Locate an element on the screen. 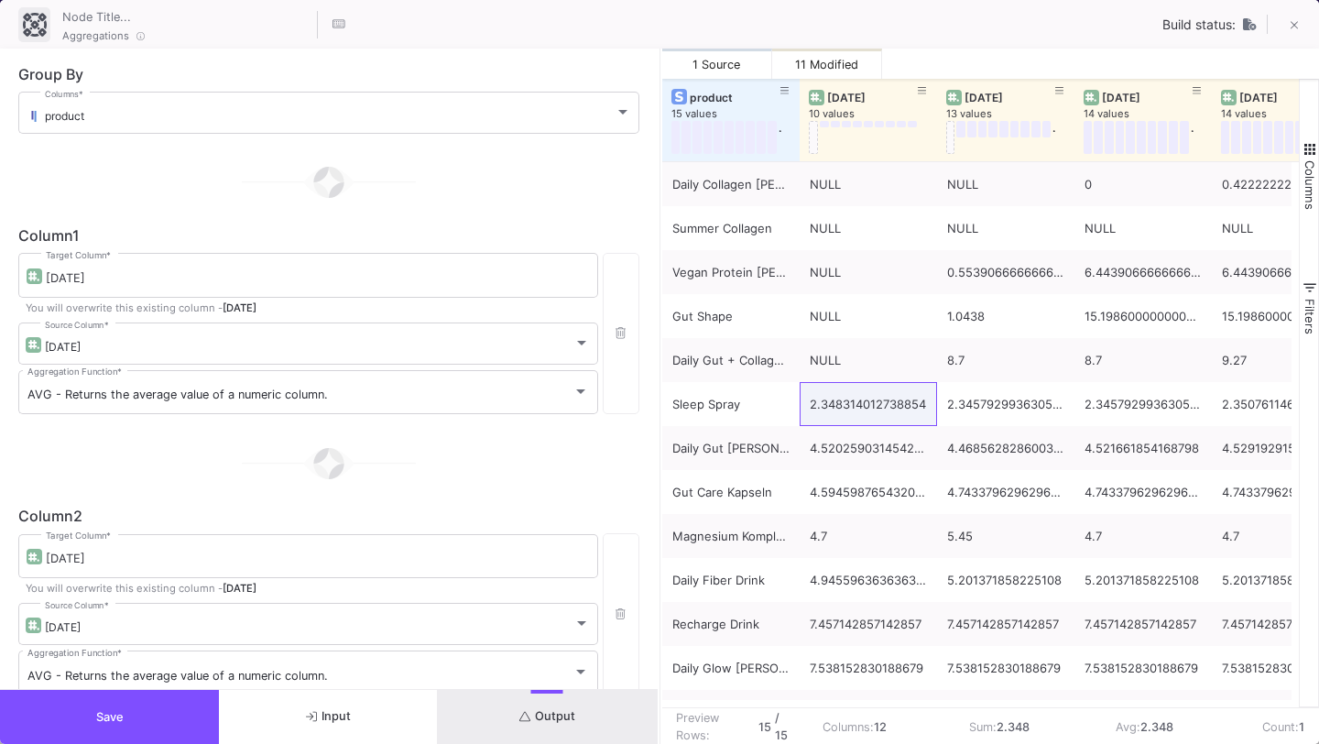  span: Output is located at coordinates (547, 715).